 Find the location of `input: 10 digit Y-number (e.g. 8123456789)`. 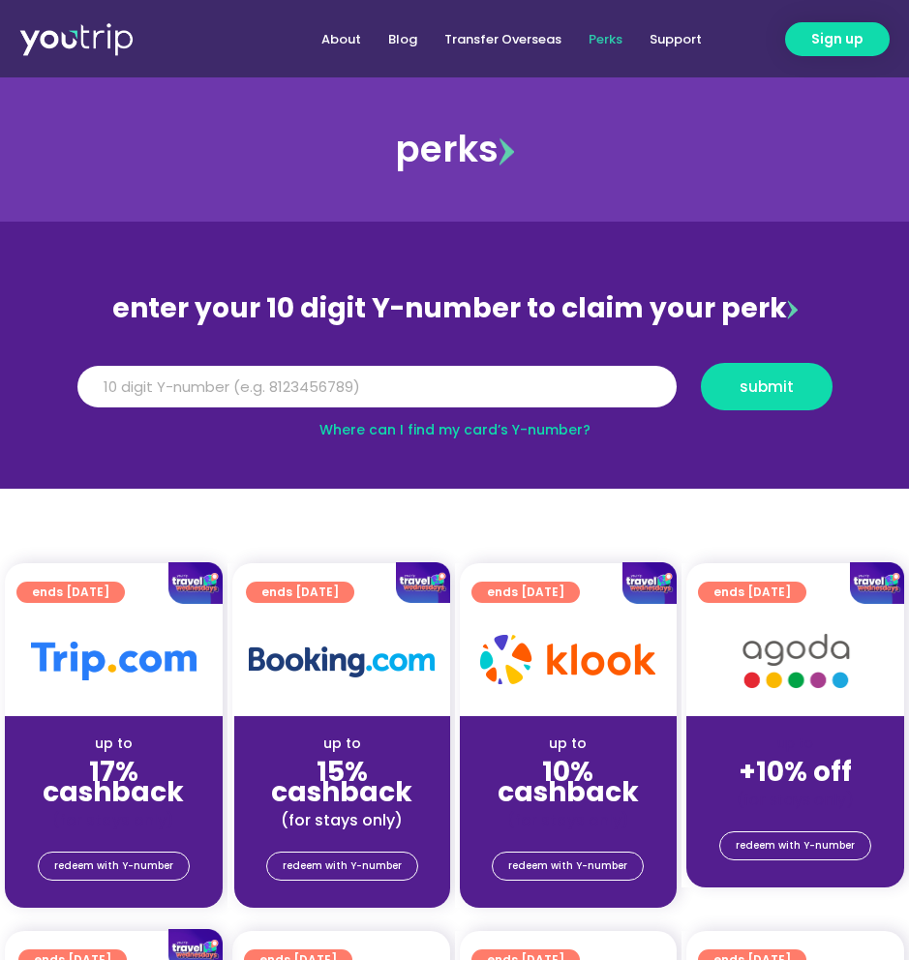

input: 10 digit Y-number (e.g. 8123456789) is located at coordinates (377, 387).